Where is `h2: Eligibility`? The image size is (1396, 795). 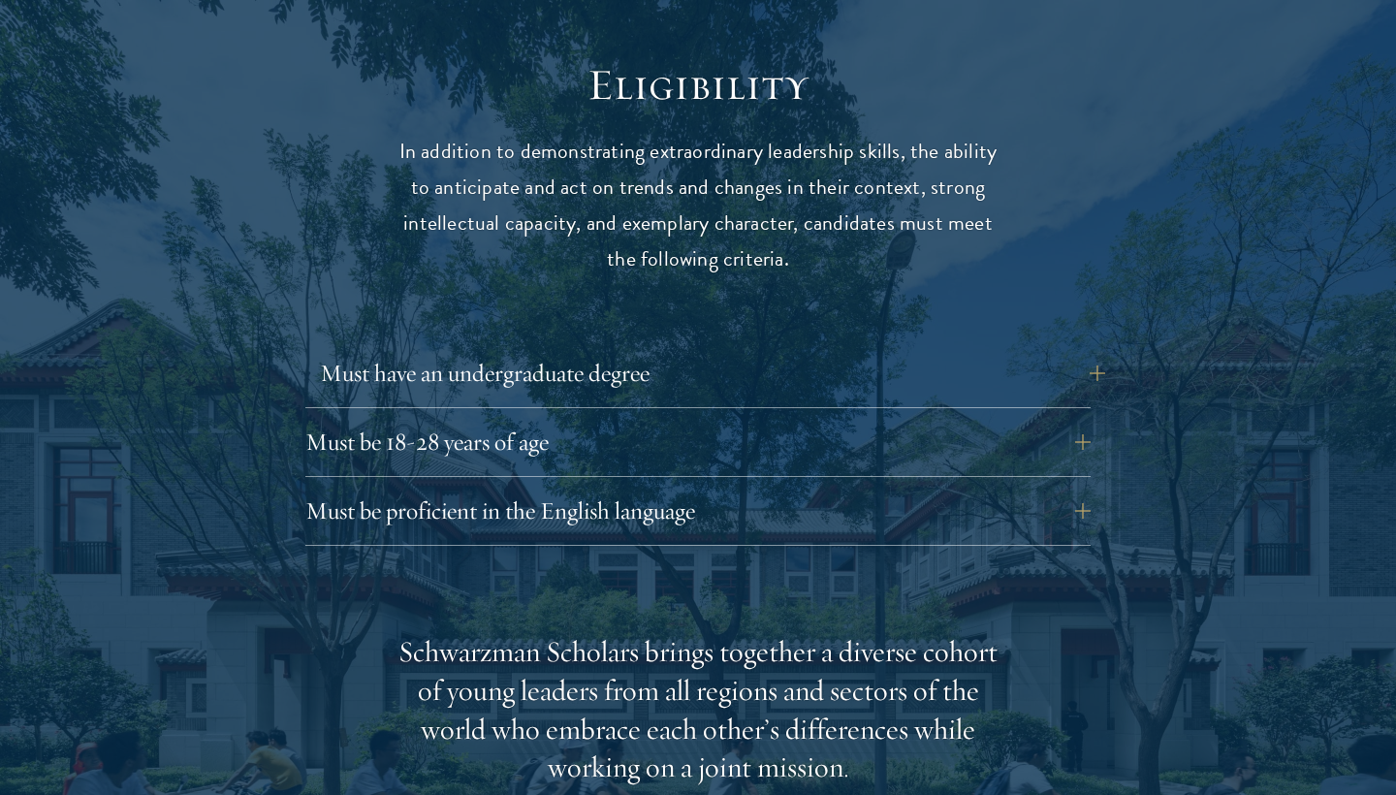
h2: Eligibility is located at coordinates (698, 85).